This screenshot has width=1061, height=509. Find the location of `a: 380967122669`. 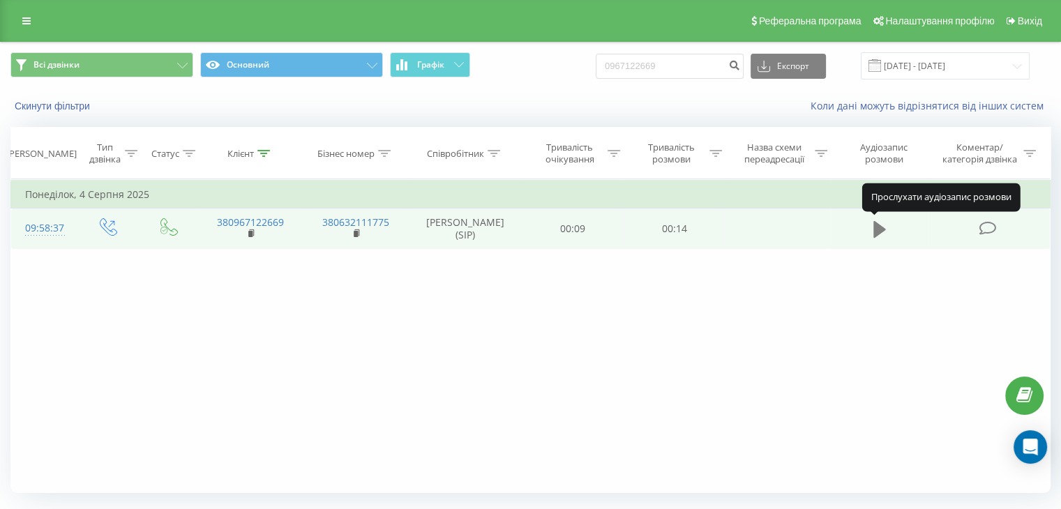

a: 380967122669 is located at coordinates (250, 222).